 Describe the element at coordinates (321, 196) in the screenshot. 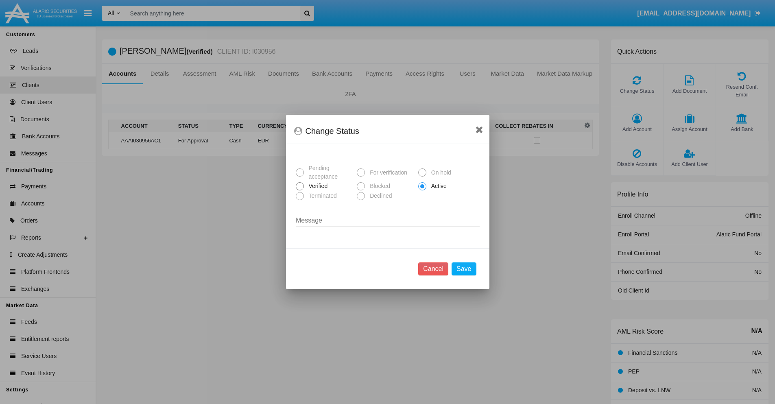

I see `span: Terminated` at that location.